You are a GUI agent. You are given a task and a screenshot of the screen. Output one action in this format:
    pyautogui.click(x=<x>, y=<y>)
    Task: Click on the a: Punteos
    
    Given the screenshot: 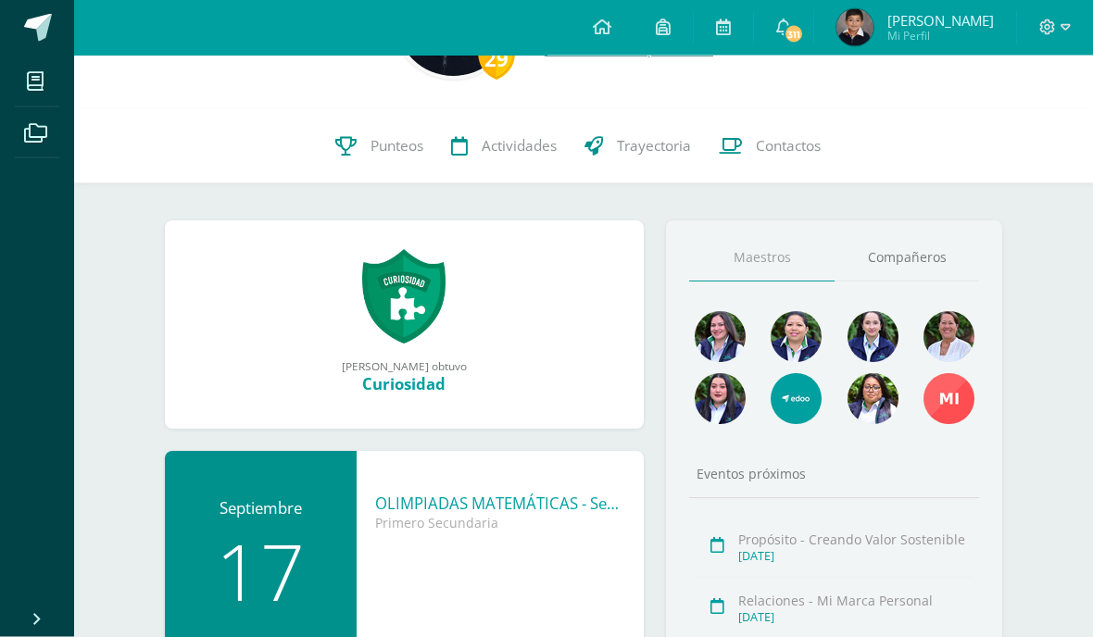 What is the action you would take?
    pyautogui.click(x=379, y=147)
    